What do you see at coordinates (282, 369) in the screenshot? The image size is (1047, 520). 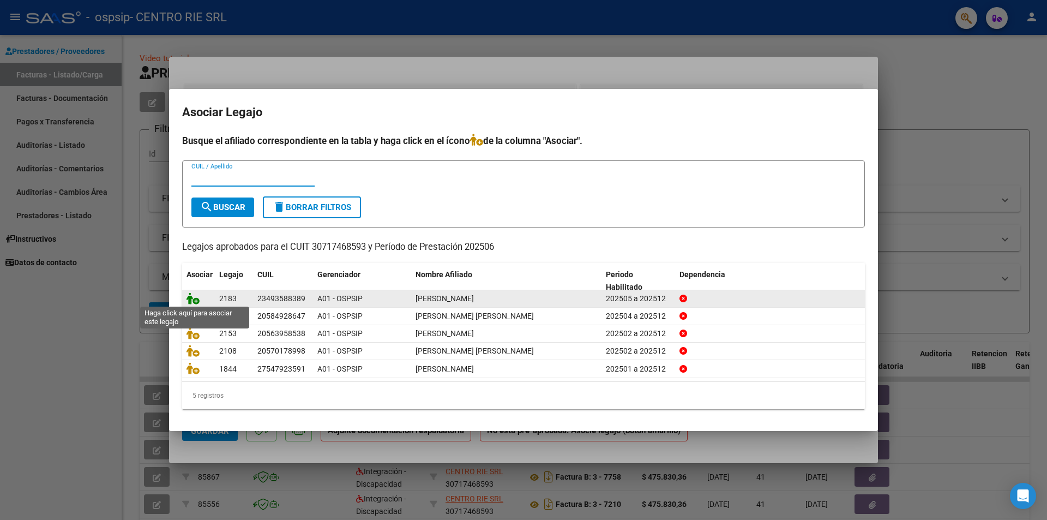 I see `div: 27547923591` at bounding box center [282, 369].